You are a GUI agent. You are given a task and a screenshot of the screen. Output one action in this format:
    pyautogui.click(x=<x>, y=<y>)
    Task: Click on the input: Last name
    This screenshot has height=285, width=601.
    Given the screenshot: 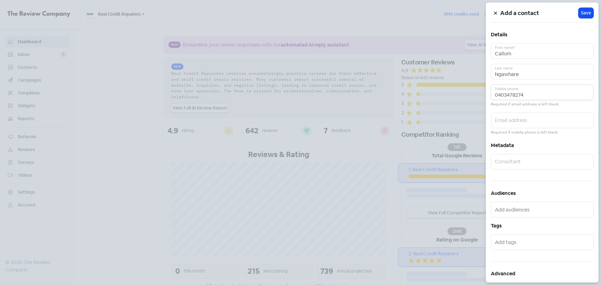 What is the action you would take?
    pyautogui.click(x=542, y=72)
    